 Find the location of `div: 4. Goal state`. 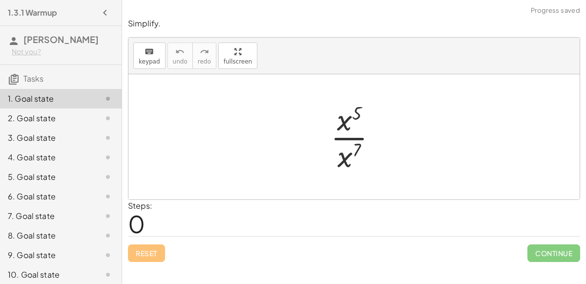

div: 4. Goal state is located at coordinates (47, 157).